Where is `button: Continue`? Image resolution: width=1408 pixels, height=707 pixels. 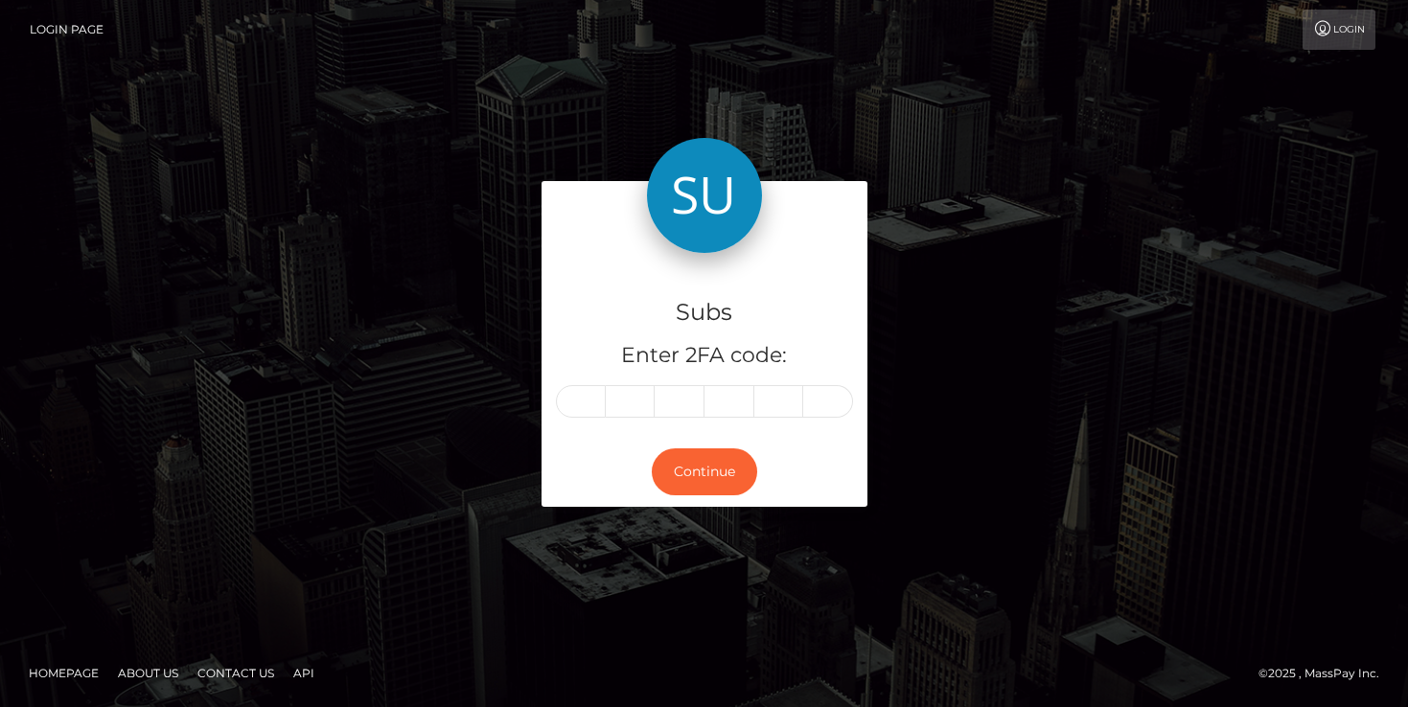
button: Continue is located at coordinates (704, 471).